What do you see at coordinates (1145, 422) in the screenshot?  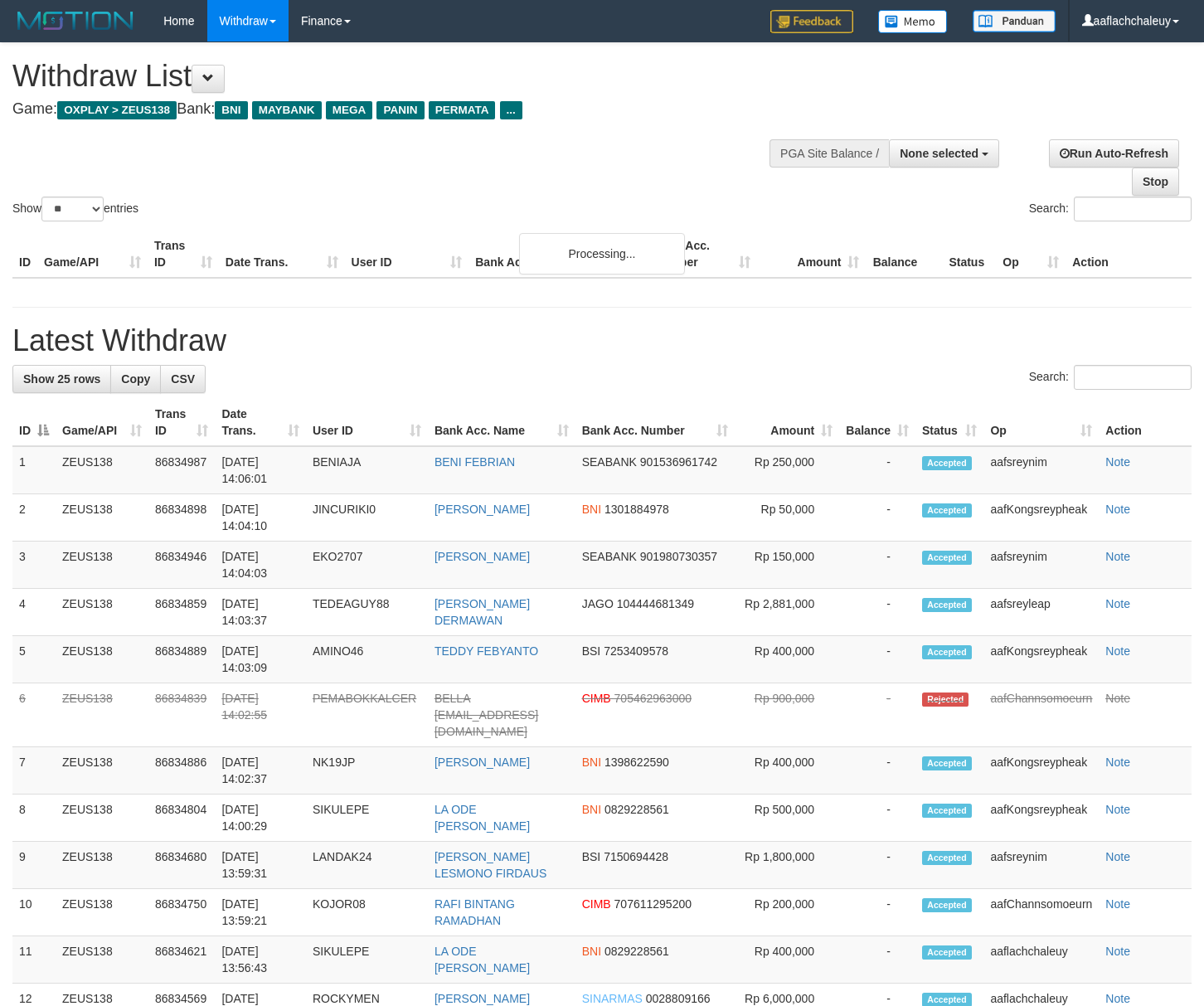 I see `th: Action` at bounding box center [1145, 422].